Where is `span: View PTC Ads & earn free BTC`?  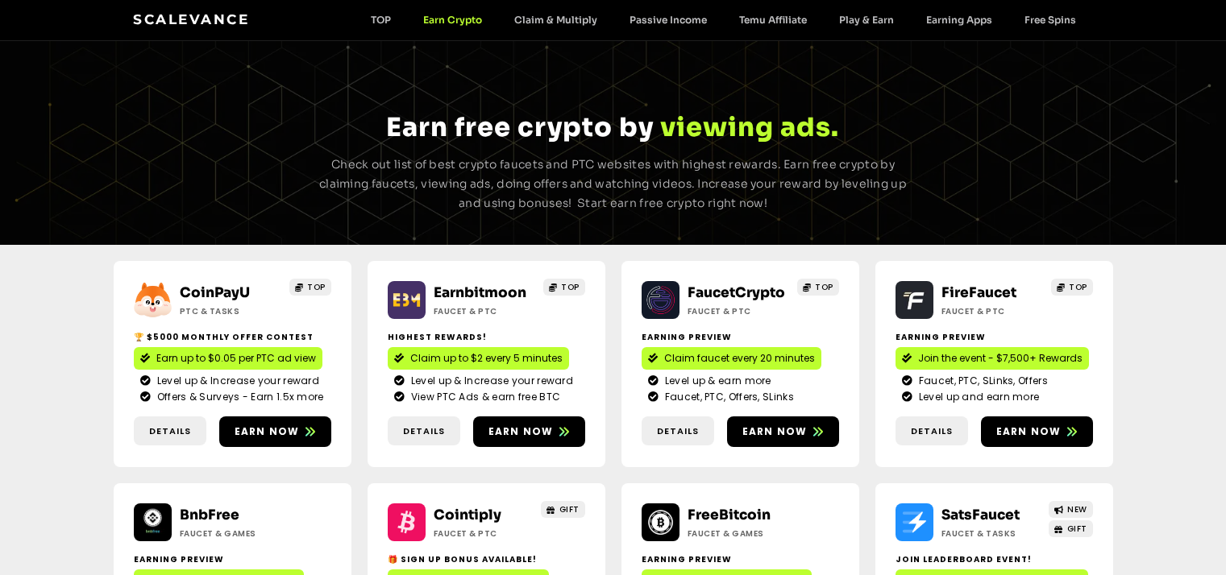
span: View PTC Ads & earn free BTC is located at coordinates (483, 397).